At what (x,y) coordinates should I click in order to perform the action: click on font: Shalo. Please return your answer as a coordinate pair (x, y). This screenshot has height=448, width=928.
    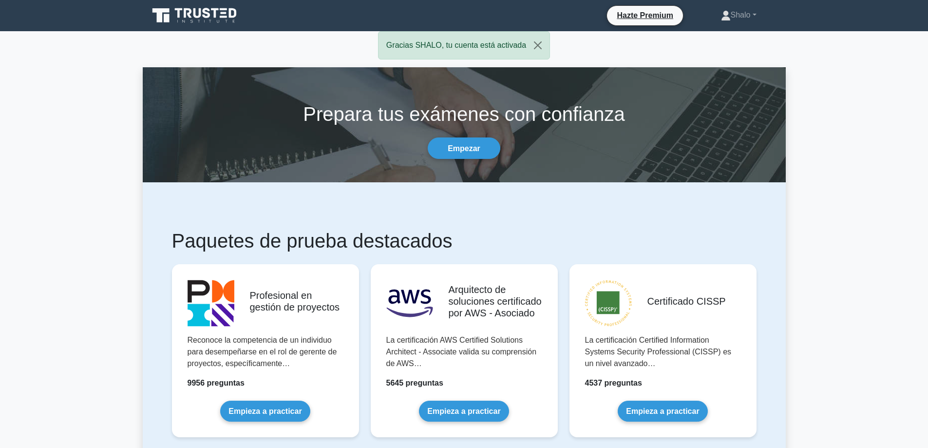
    Looking at the image, I should click on (740, 15).